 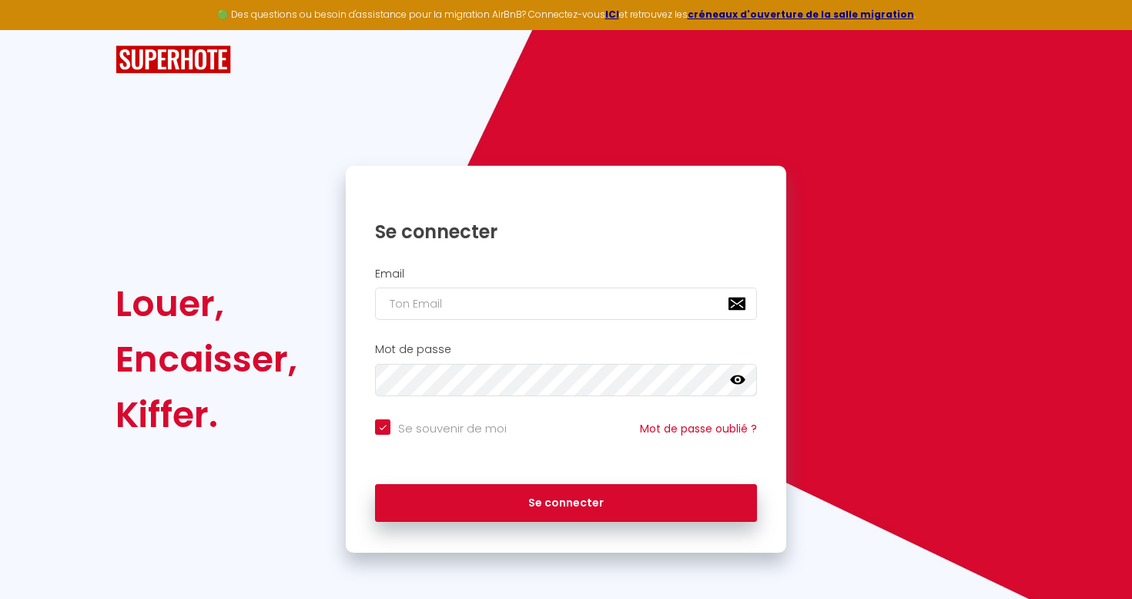 What do you see at coordinates (206, 304) in the screenshot?
I see `div: Louer,` at bounding box center [206, 304].